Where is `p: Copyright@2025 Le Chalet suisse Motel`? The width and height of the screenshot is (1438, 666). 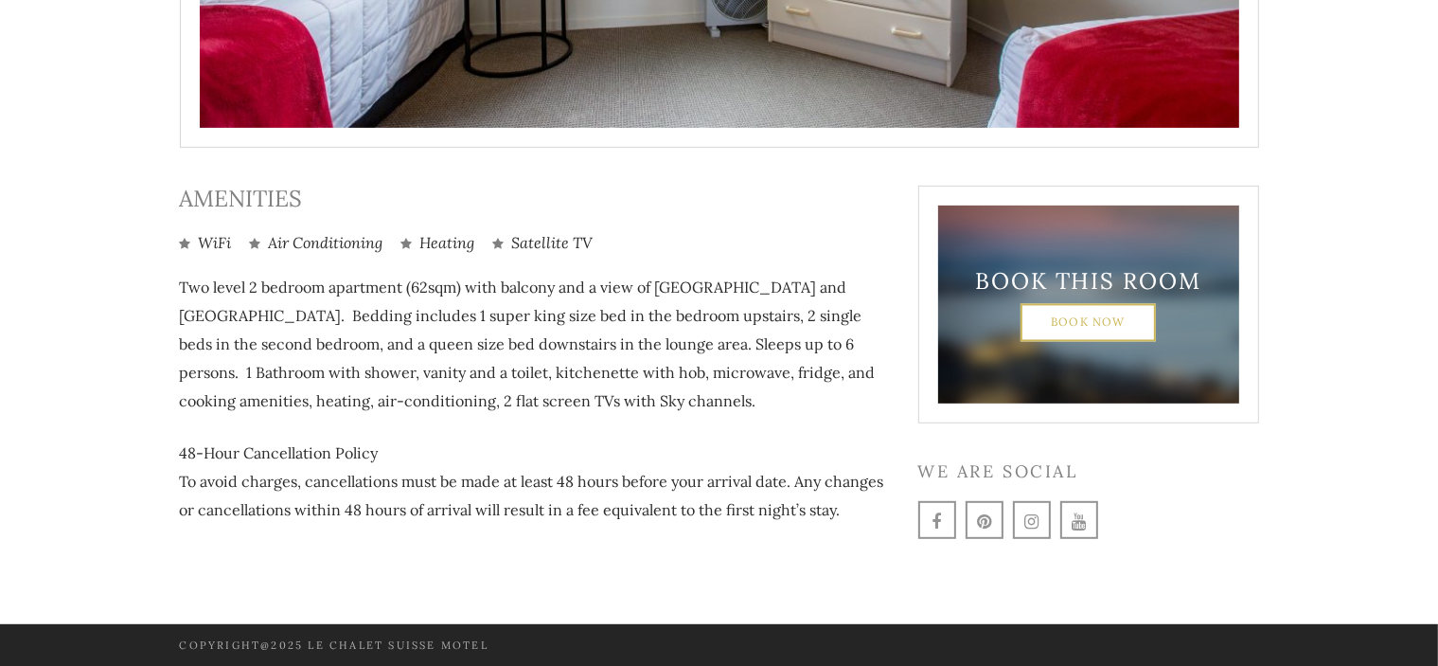 p: Copyright@2025 Le Chalet suisse Motel is located at coordinates (442, 645).